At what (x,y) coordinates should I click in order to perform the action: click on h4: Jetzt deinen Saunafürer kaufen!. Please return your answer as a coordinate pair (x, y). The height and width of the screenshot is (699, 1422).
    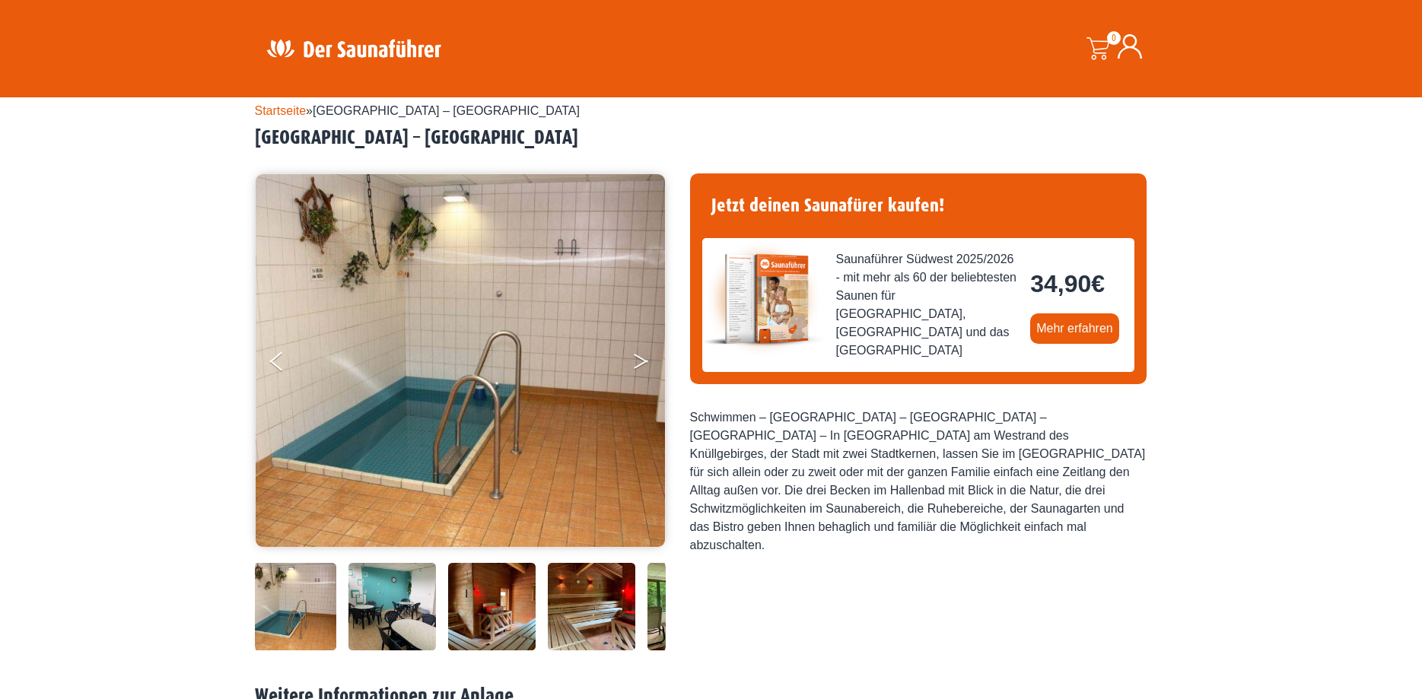
    Looking at the image, I should click on (918, 205).